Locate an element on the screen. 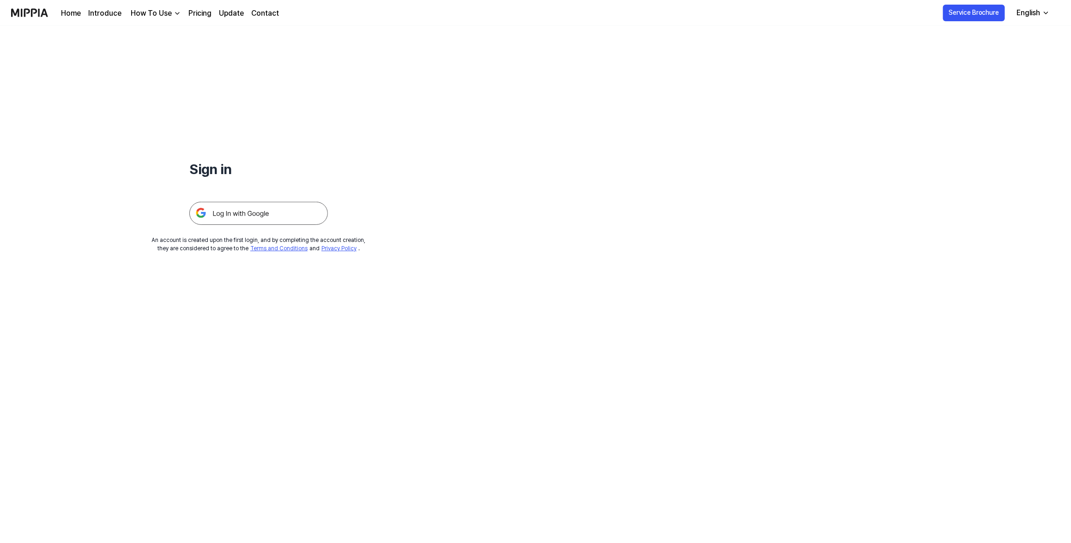  img: 구글 로그인 버튼 is located at coordinates (259, 213).